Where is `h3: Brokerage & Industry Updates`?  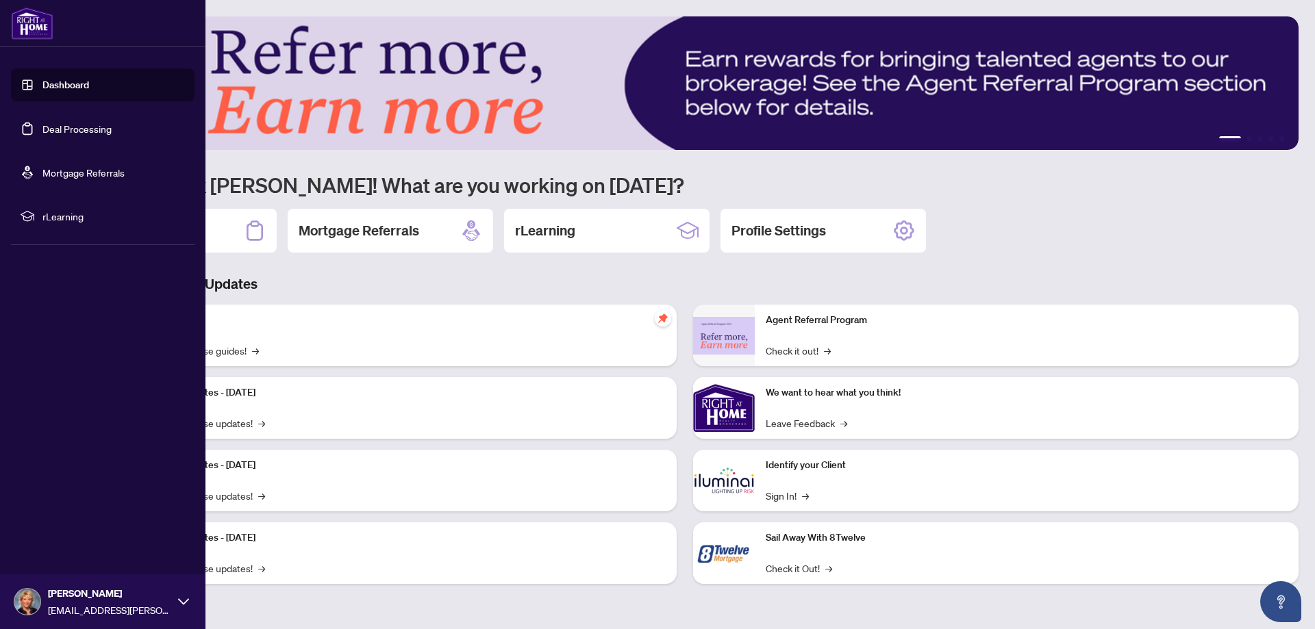 h3: Brokerage & Industry Updates is located at coordinates (685, 284).